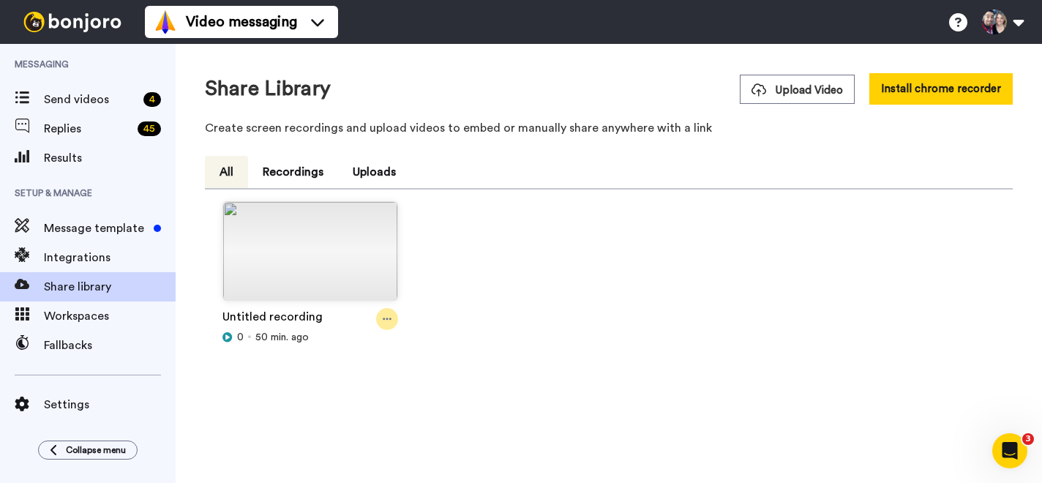 The image size is (1042, 483). I want to click on span: 3, so click(1028, 439).